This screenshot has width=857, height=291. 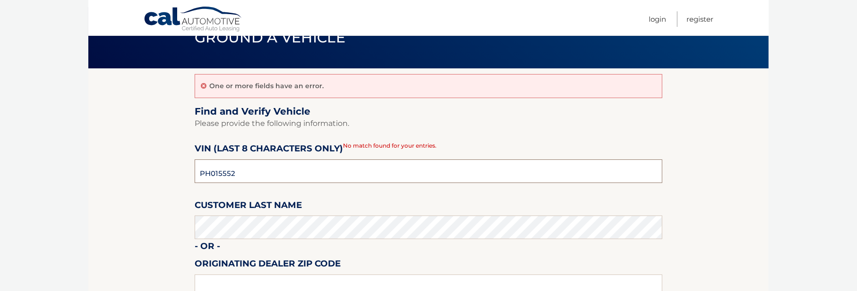 What do you see at coordinates (207, 248) in the screenshot?
I see `label: - or -` at bounding box center [207, 248].